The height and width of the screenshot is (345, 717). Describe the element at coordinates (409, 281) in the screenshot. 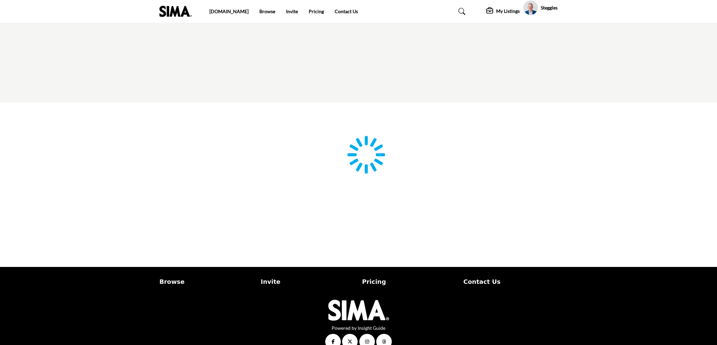

I see `p: Pricing` at that location.